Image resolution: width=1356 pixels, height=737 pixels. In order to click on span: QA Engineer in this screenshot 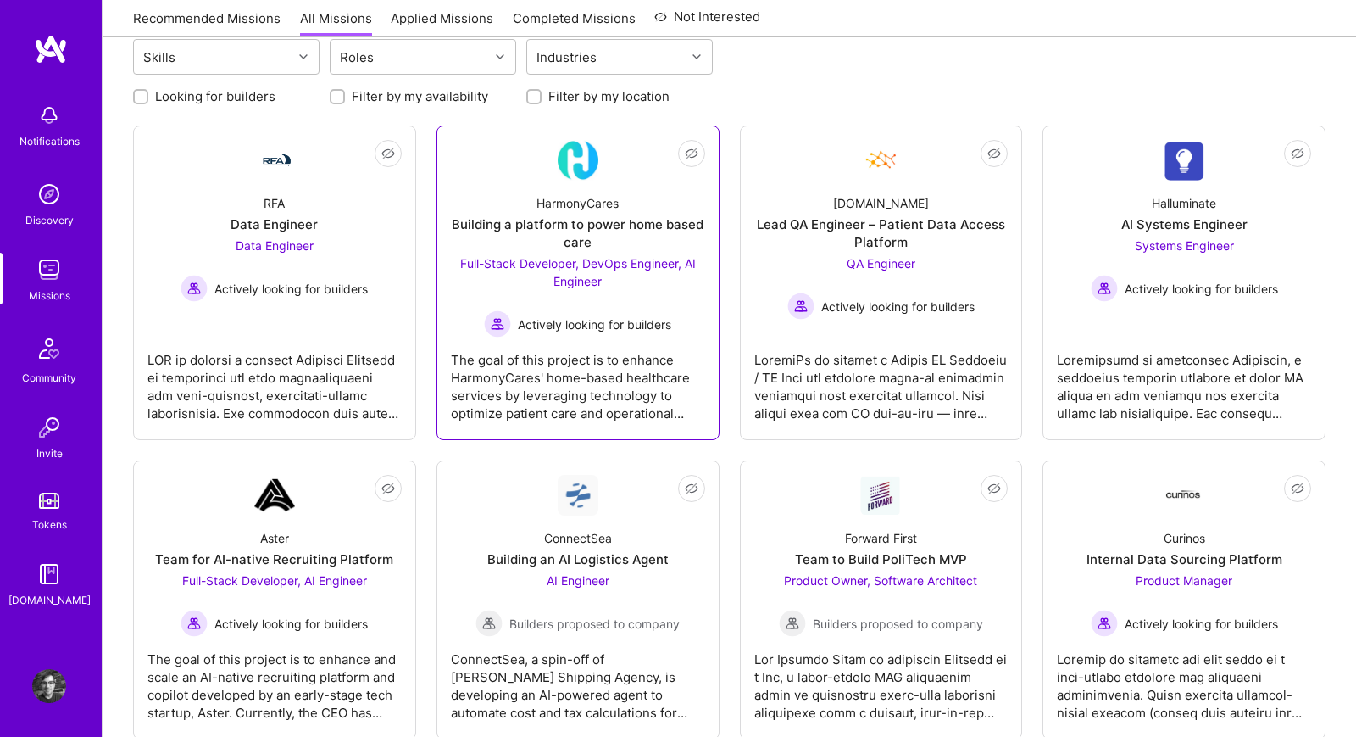, I will do `click(881, 263)`.